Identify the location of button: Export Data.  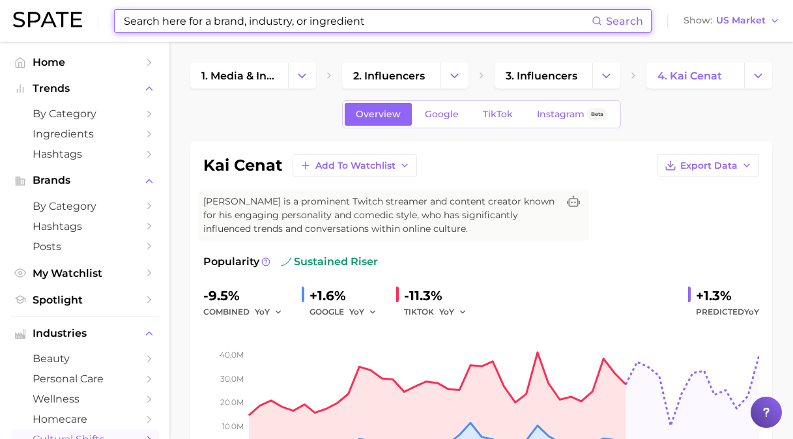
(709, 166).